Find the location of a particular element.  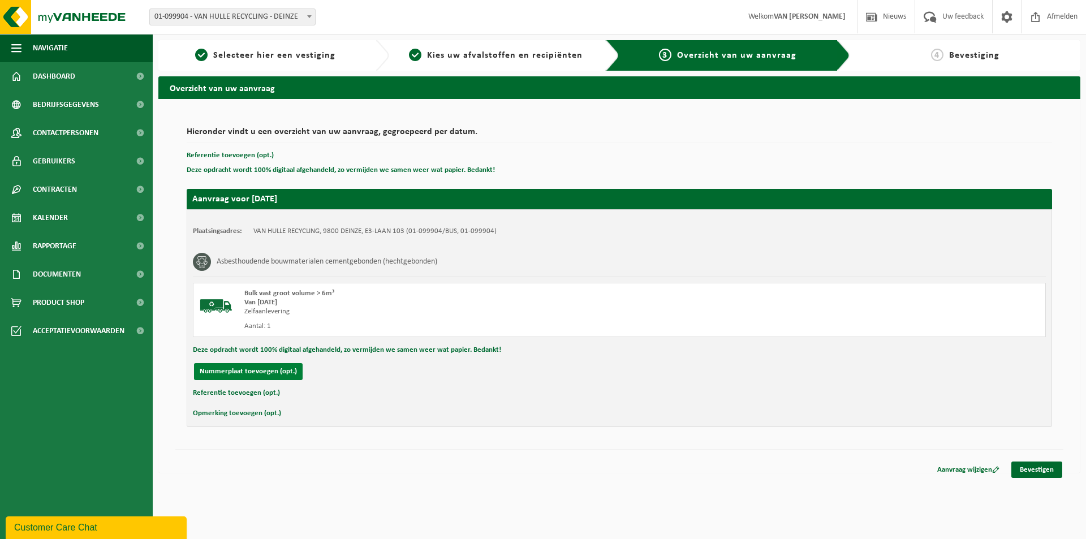

span: 3 is located at coordinates (665, 55).